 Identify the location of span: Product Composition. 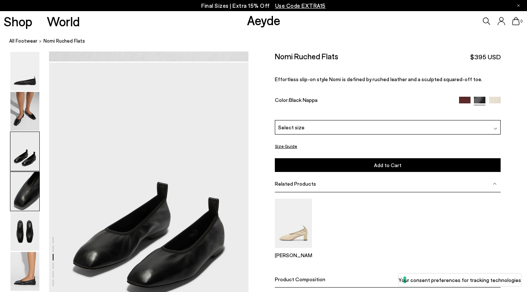
(300, 279).